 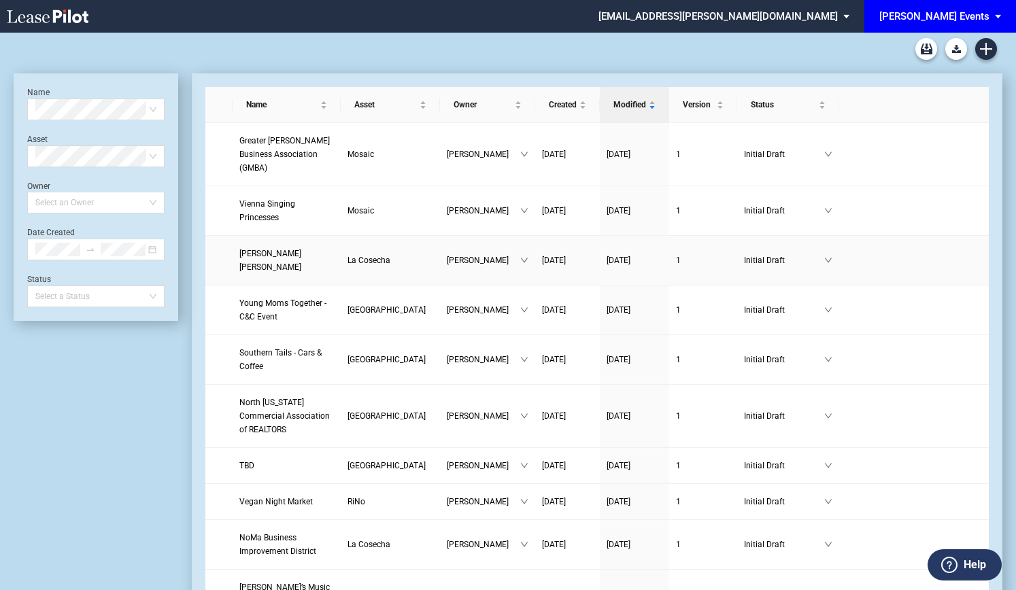 I want to click on th: Name, so click(x=286, y=105).